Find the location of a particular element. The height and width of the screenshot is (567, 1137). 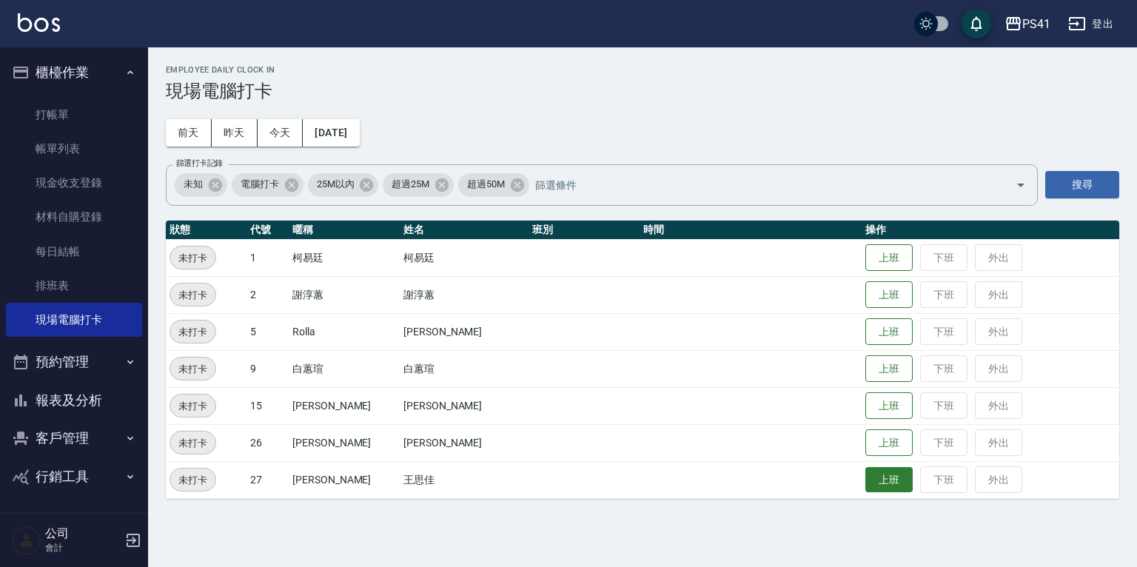

div: 未知 is located at coordinates (201, 185).